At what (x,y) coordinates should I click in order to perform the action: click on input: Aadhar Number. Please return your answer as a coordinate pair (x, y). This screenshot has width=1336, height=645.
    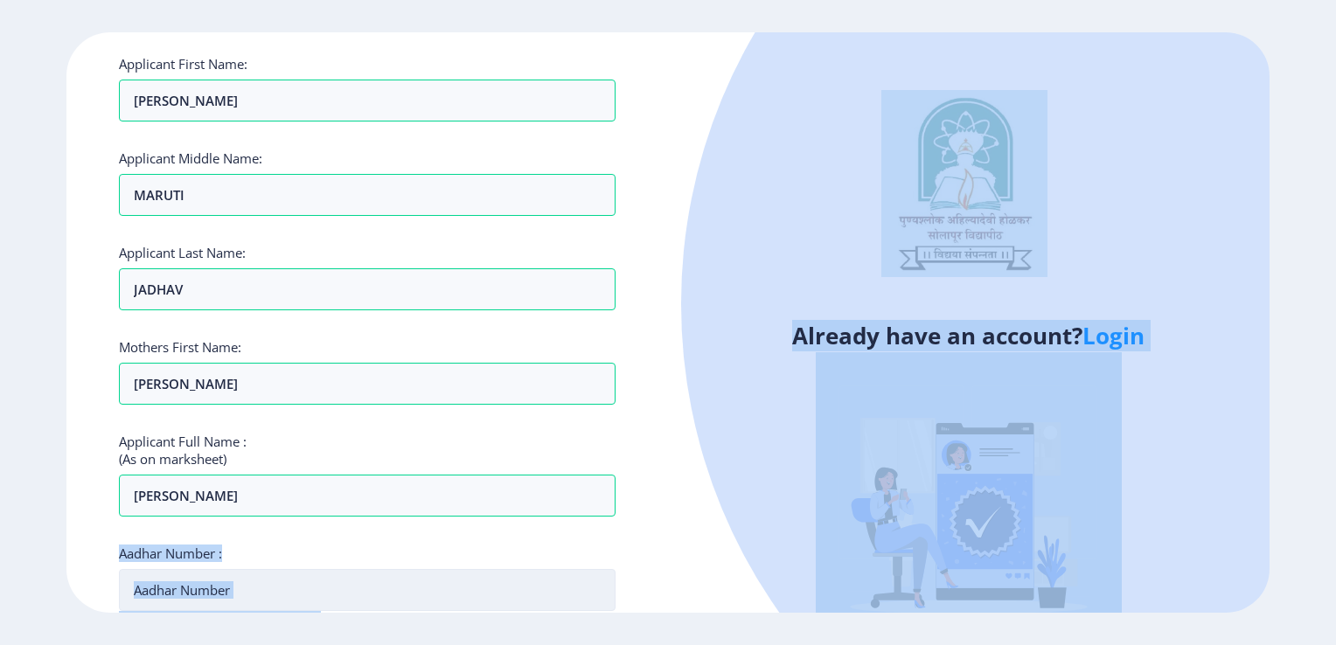
    Looking at the image, I should click on (367, 590).